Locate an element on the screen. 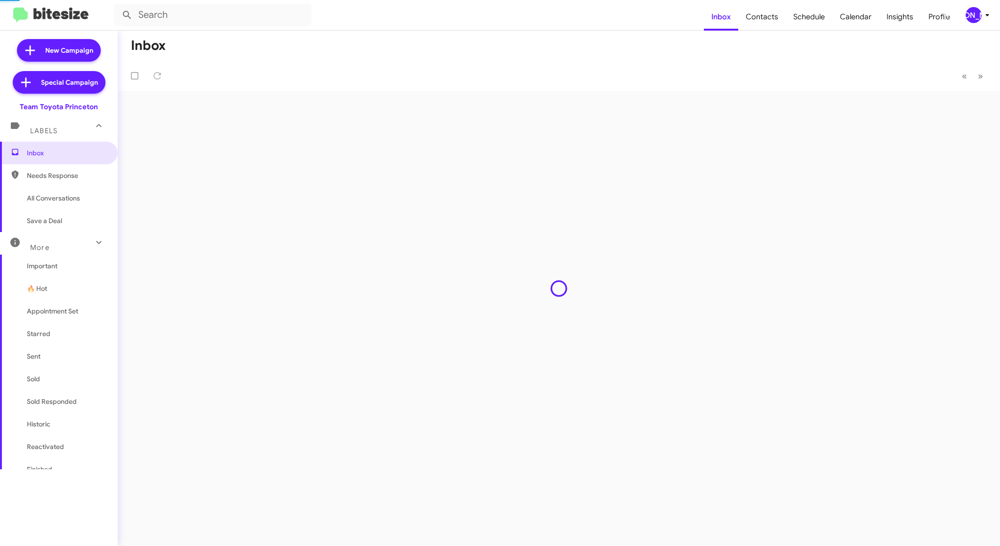 This screenshot has width=1000, height=546. span: Needs Response is located at coordinates (67, 176).